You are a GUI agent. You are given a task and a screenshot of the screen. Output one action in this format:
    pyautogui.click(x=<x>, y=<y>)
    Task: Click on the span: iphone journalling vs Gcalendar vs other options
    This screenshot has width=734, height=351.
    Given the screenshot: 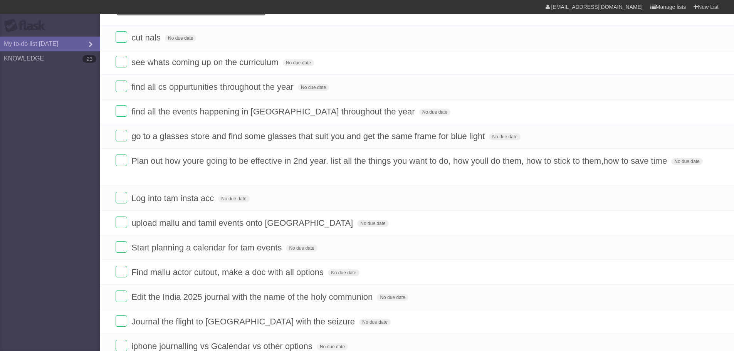 What is the action you would take?
    pyautogui.click(x=223, y=346)
    